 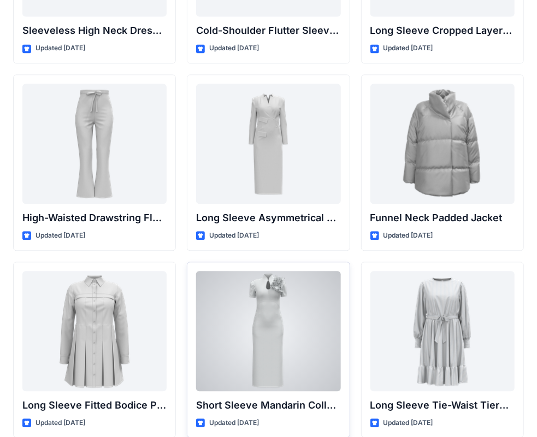 What do you see at coordinates (268, 331) in the screenshot?
I see `a: Short Sleeve Mandarin Collar Sheath Dress with Floral Appliqué` at bounding box center [268, 331].